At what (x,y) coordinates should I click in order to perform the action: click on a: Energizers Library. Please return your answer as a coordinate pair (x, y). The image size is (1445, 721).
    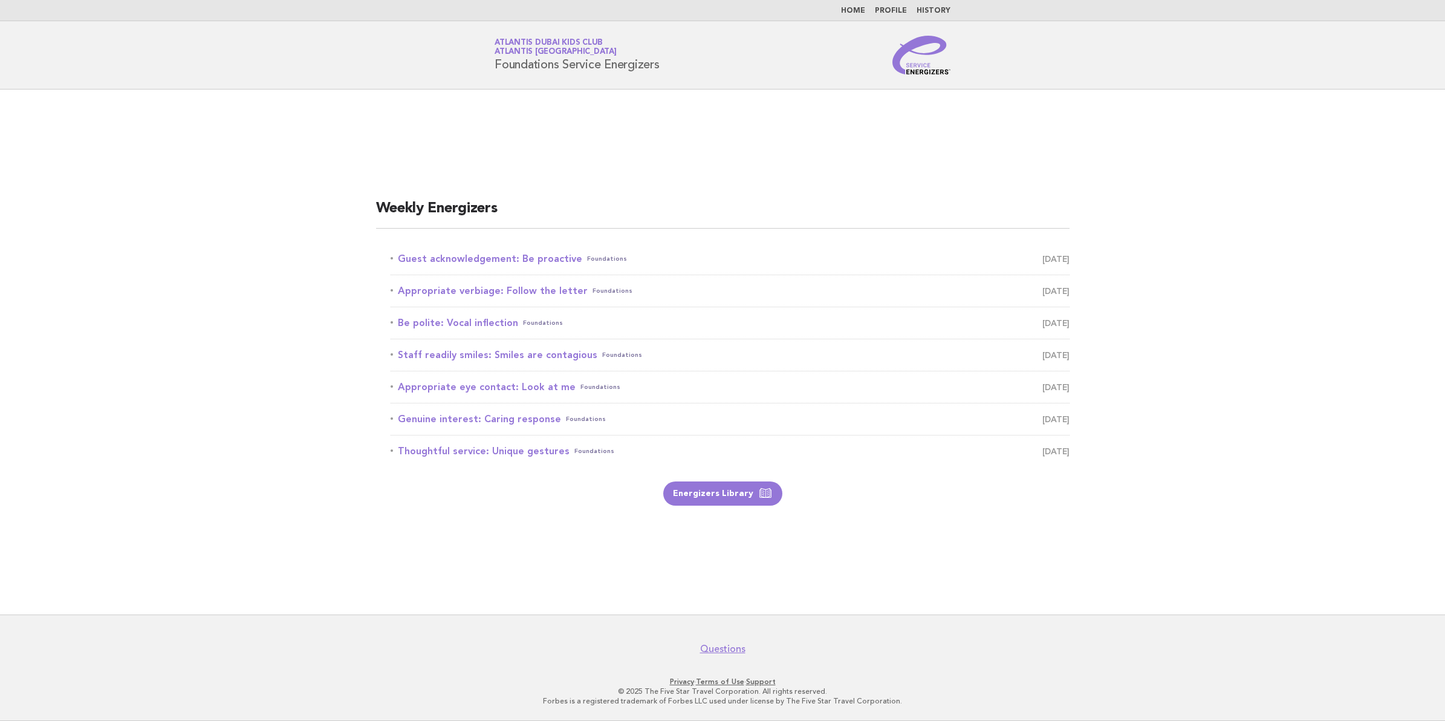
    Looking at the image, I should click on (722, 493).